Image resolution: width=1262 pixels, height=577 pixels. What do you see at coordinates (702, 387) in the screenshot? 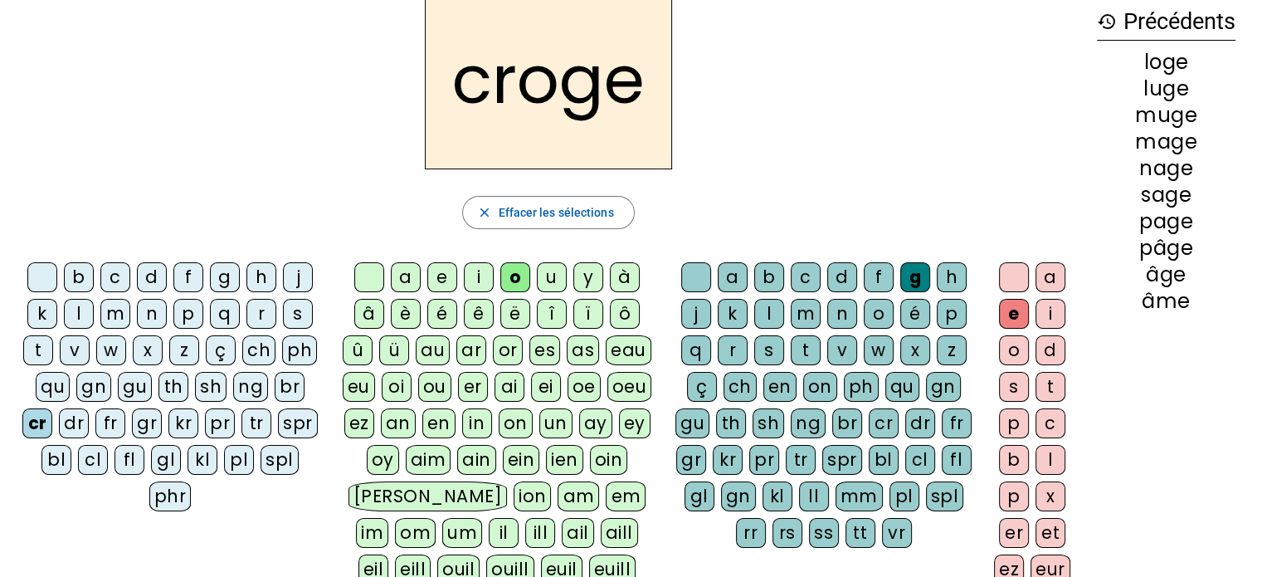
I see `div: ç` at bounding box center [702, 387].